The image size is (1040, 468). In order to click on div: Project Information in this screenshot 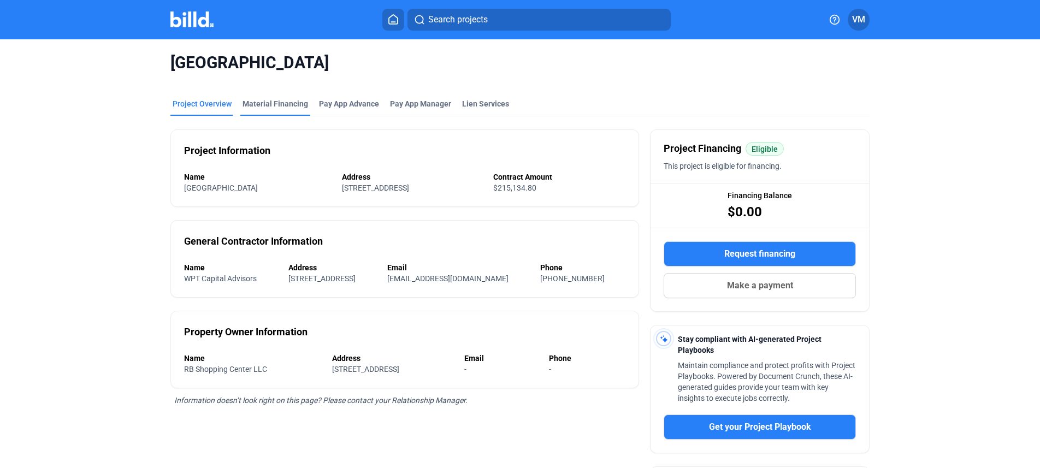, I will do `click(227, 151)`.